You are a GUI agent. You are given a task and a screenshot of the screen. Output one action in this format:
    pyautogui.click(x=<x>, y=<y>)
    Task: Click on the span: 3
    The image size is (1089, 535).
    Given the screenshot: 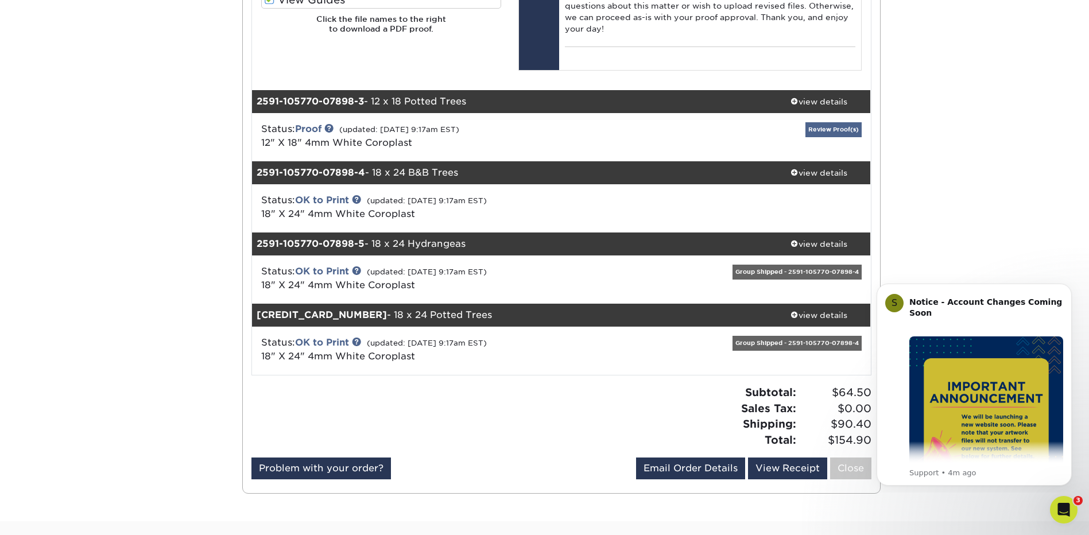 What is the action you would take?
    pyautogui.click(x=1078, y=501)
    